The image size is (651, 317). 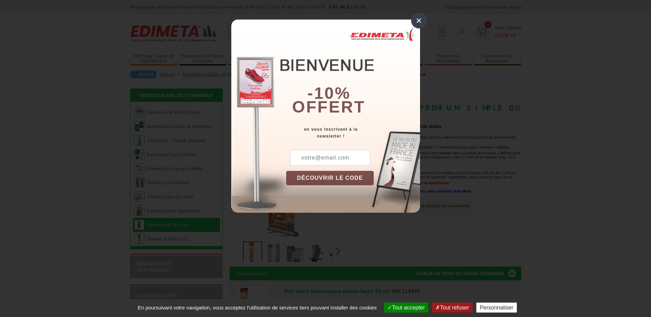 What do you see at coordinates (257, 307) in the screenshot?
I see `span: En poursuivant votre navigation, vous acceptez l'utilisation de services tiers pouvant installer ...` at bounding box center [257, 307].